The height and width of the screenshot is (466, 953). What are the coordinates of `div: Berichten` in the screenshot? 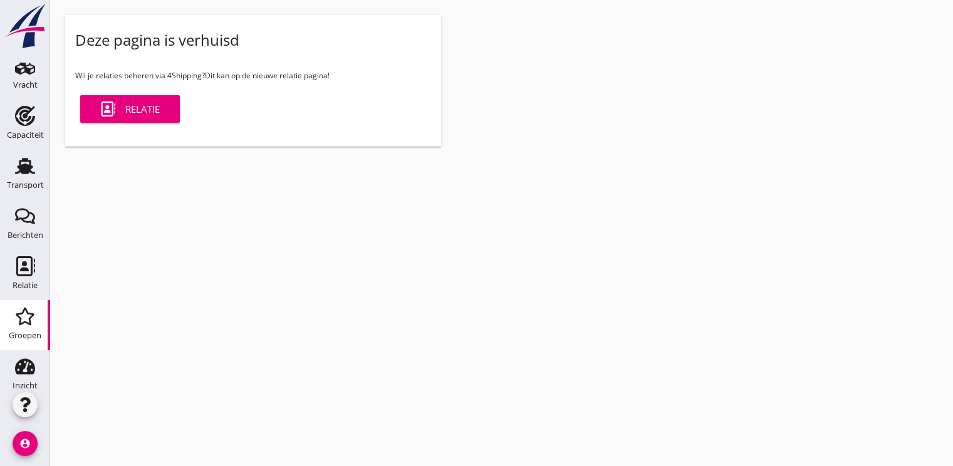 It's located at (25, 235).